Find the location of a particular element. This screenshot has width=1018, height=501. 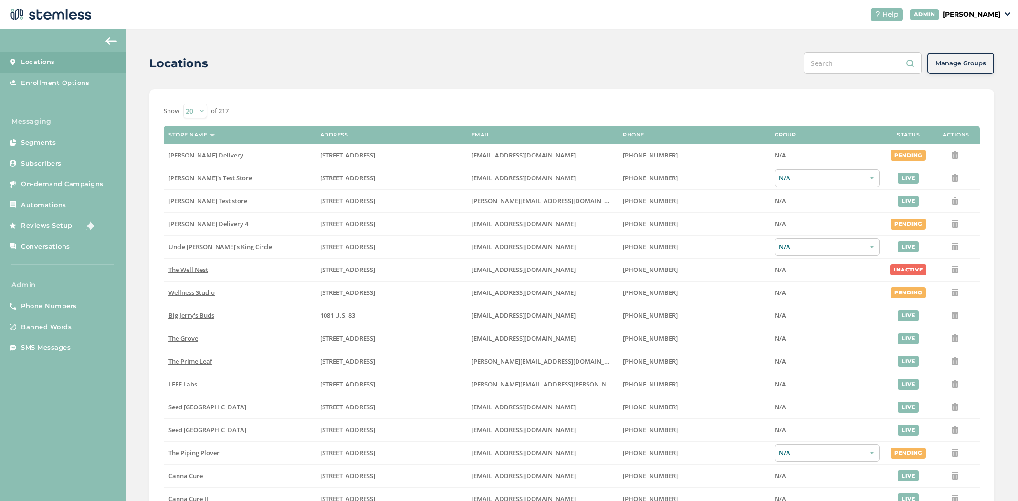

span: Help is located at coordinates (891, 14).